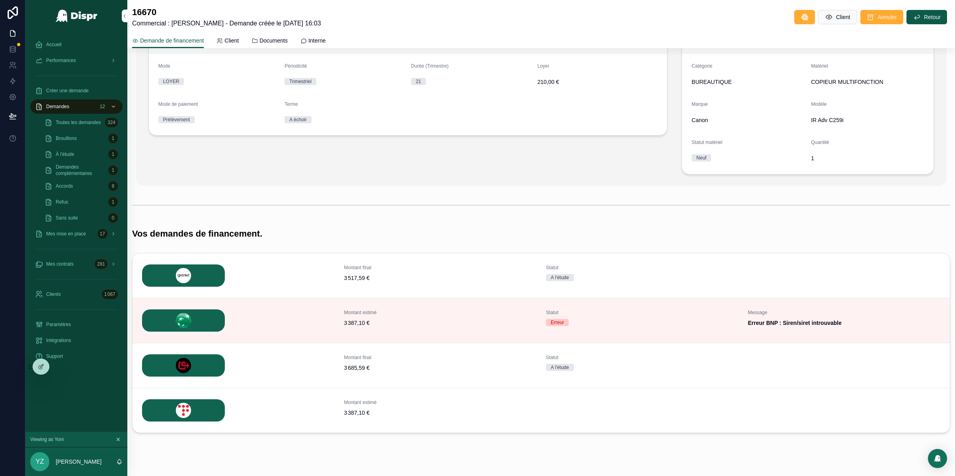 The height and width of the screenshot is (476, 955). Describe the element at coordinates (76, 45) in the screenshot. I see `a: Accueil` at that location.